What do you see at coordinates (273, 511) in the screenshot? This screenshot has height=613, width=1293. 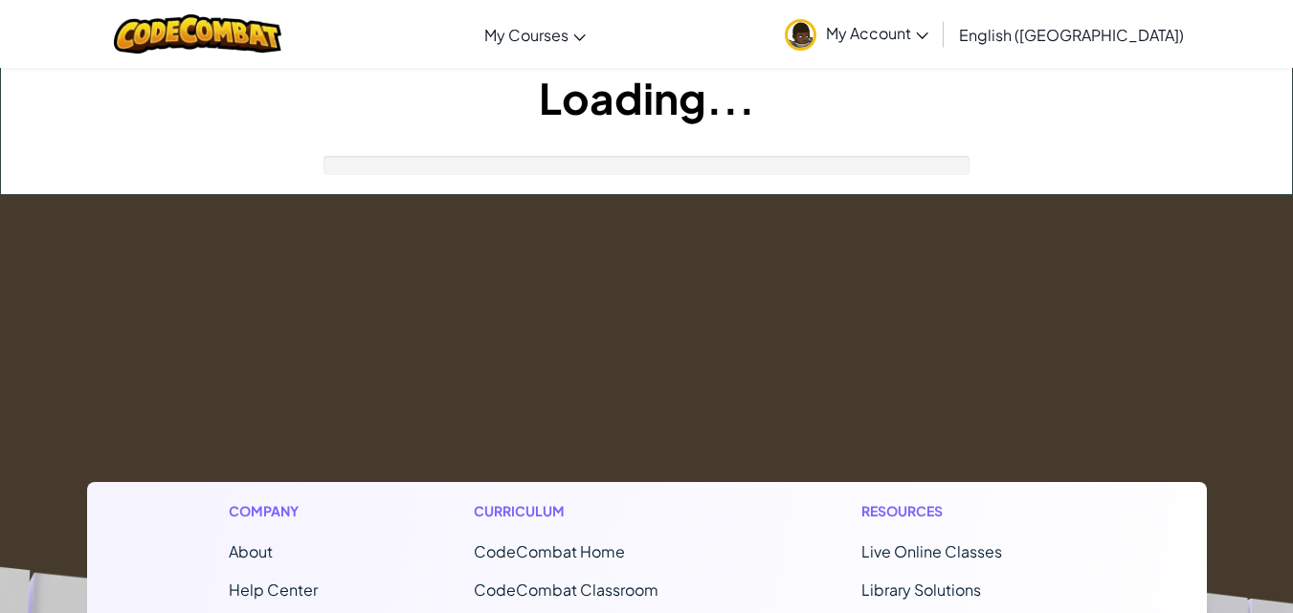 I see `h1: Company` at bounding box center [273, 511].